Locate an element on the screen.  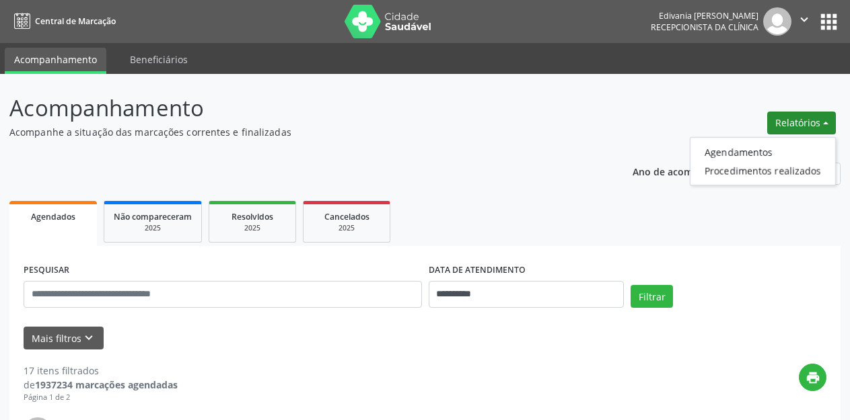
label: PESQUISAR is located at coordinates (46, 270).